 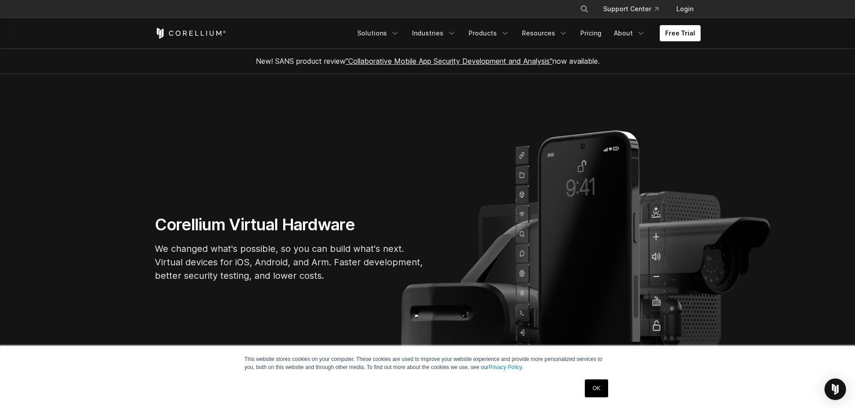 What do you see at coordinates (584, 9) in the screenshot?
I see `button: Search` at bounding box center [584, 9].